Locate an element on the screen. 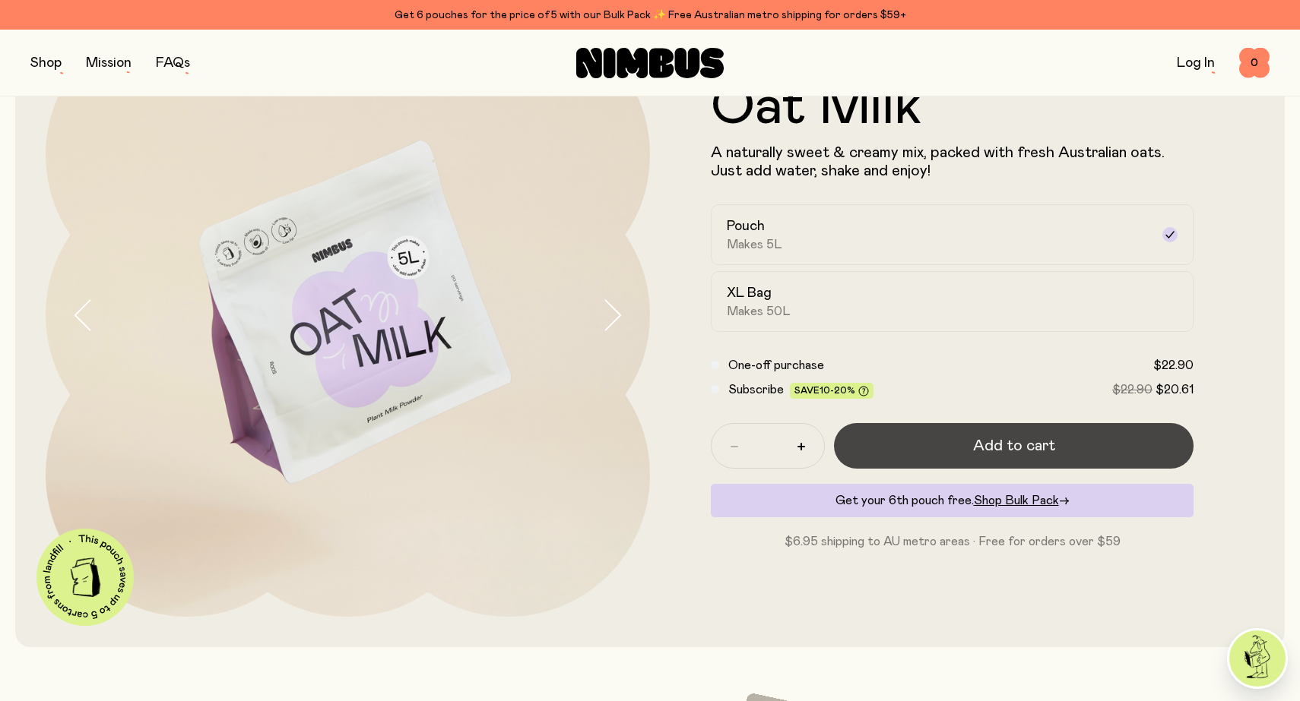  div: Get 6 pouches for the price of 5 with our Bulk Pack ✨ Free Australian metro shipping for orders $59+ is located at coordinates (650, 15).